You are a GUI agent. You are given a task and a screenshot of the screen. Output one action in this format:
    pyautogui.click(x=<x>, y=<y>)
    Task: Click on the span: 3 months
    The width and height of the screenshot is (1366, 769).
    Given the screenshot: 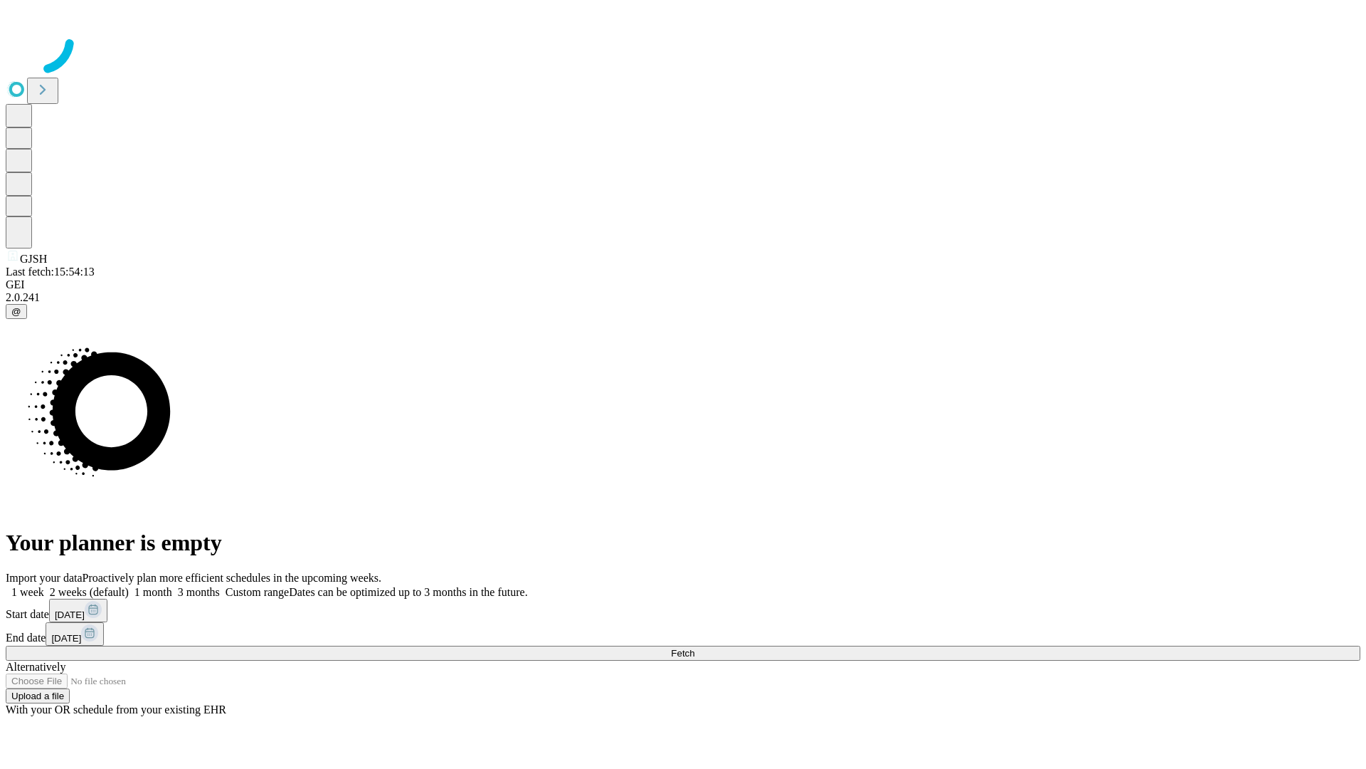 What is the action you would take?
    pyautogui.click(x=199, y=591)
    